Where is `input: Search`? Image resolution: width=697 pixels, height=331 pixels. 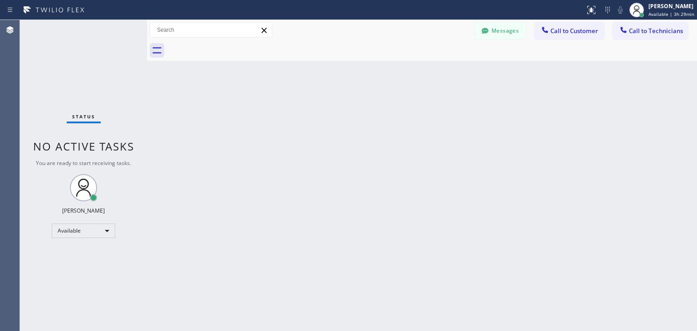 input: Search is located at coordinates (211, 30).